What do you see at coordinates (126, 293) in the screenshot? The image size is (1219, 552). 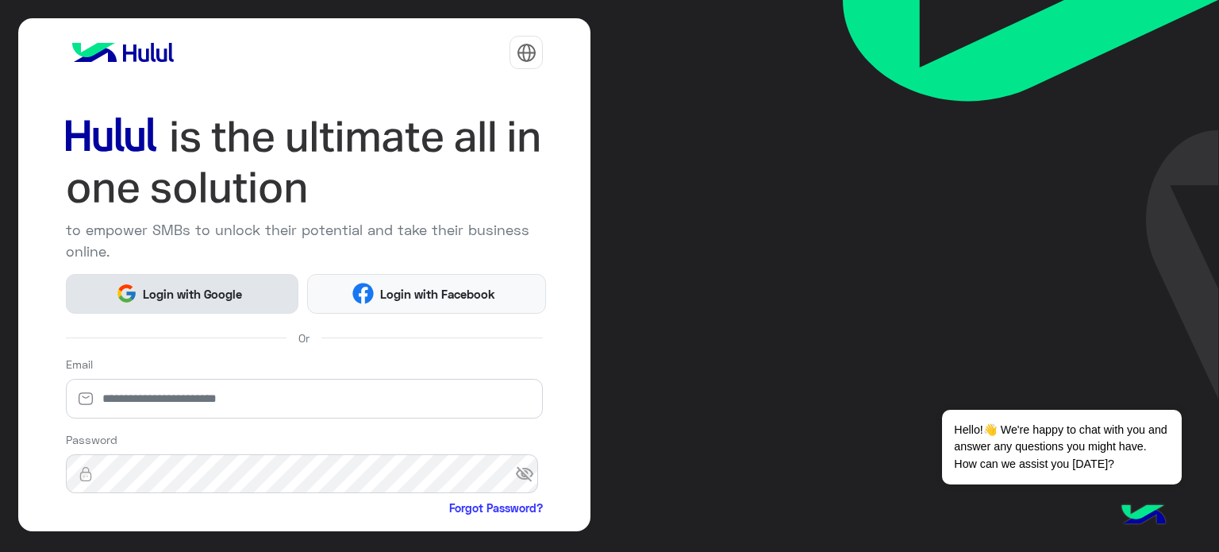 I see `img: Google` at bounding box center [126, 293].